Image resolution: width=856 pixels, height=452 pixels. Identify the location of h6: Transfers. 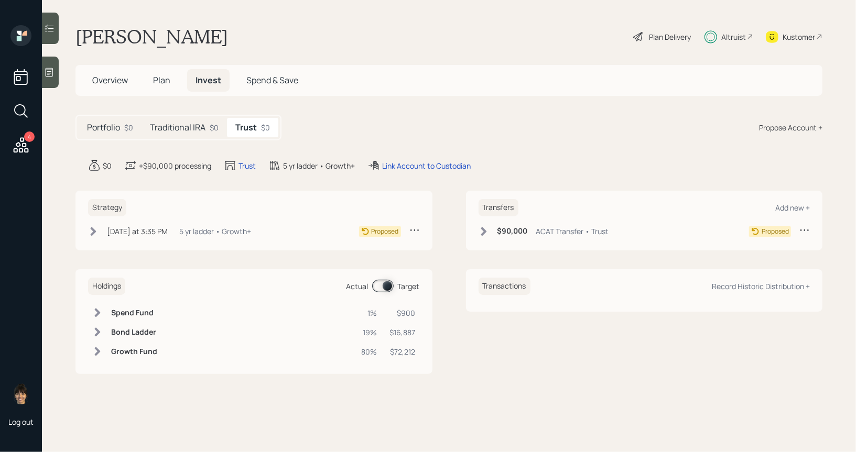
(499, 208).